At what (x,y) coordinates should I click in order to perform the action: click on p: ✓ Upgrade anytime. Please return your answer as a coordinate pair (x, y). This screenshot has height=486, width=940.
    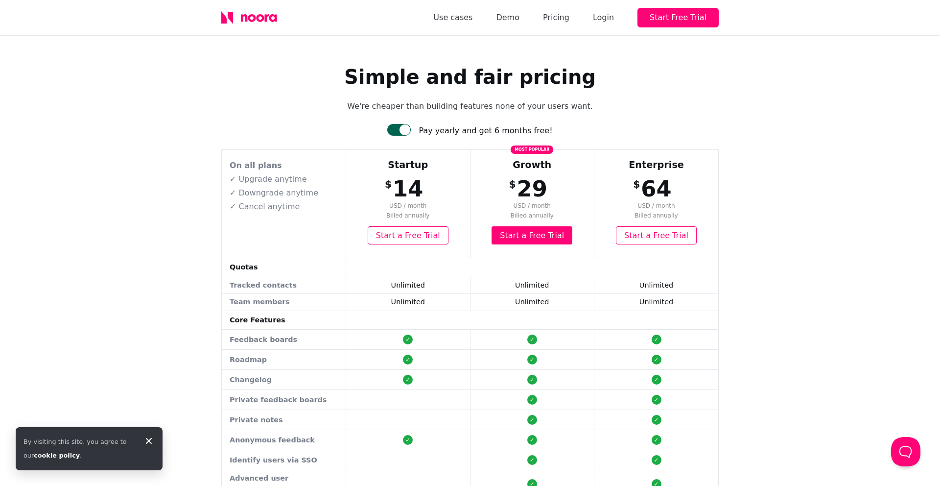
    Looking at the image, I should click on (284, 179).